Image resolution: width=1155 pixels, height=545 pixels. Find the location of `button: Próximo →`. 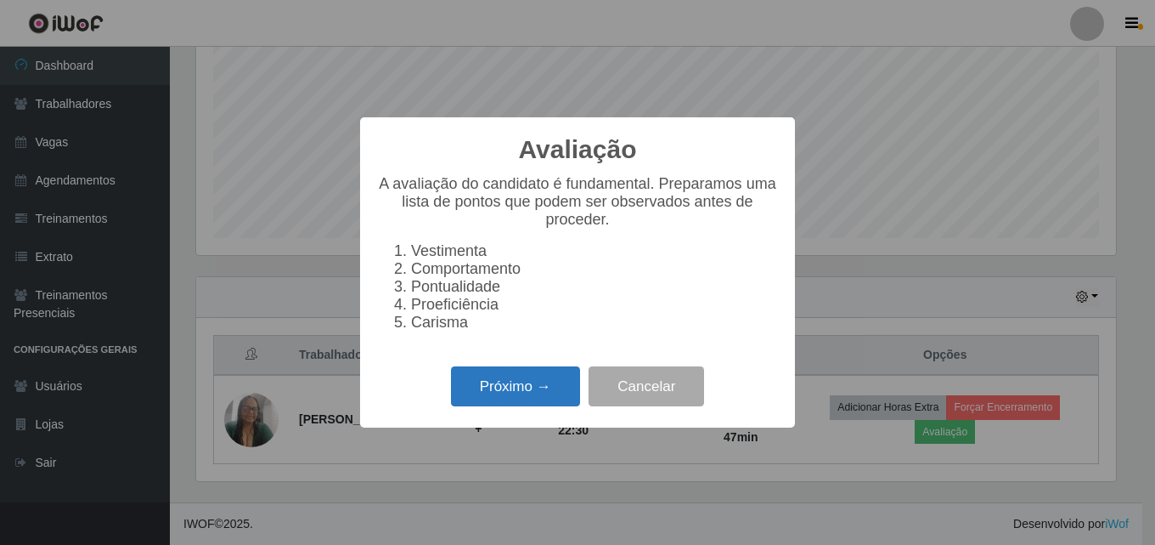

button: Próximo → is located at coordinates (516, 386).